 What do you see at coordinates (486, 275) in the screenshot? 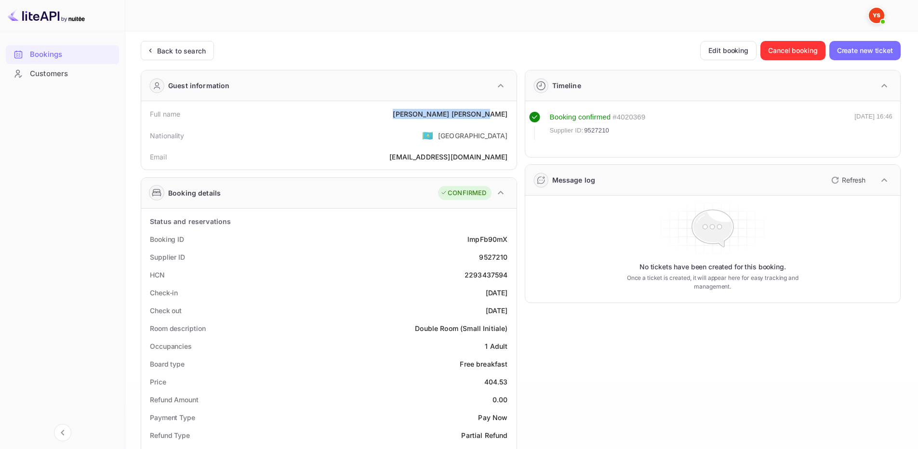
I see `div: 2293437594` at bounding box center [486, 275].